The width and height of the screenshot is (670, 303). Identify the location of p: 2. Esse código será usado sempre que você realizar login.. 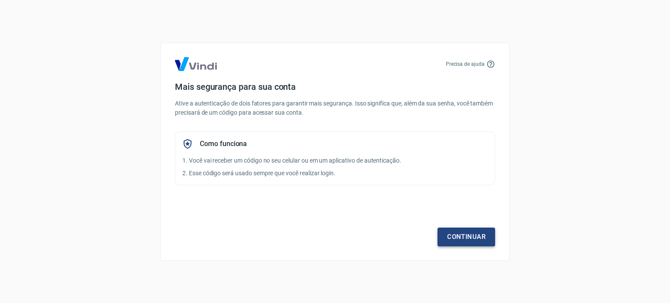
(335, 173).